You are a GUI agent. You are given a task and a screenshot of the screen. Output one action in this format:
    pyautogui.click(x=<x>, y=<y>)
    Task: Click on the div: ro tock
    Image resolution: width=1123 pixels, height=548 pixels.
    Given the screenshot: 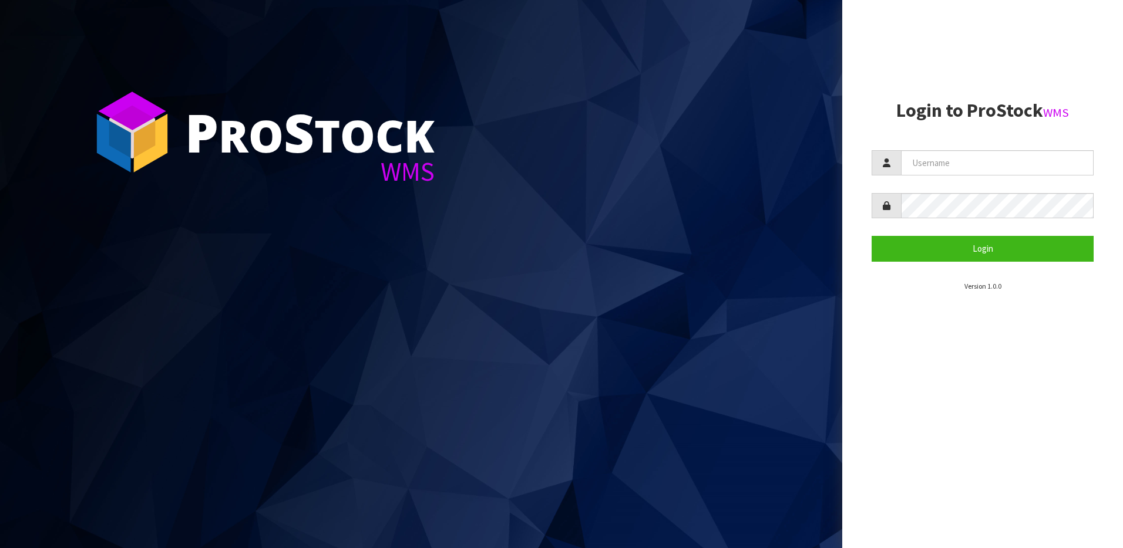 What is the action you would take?
    pyautogui.click(x=309, y=132)
    